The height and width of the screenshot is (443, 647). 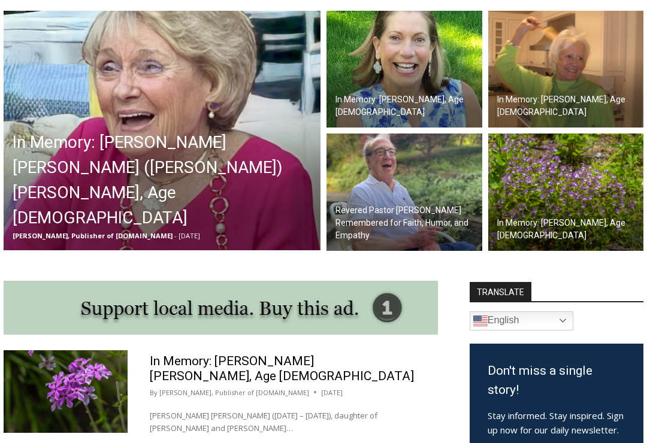 I want to click on img: Obituary - Maryanne Bardwil Lynch IMG_5518, so click(x=405, y=70).